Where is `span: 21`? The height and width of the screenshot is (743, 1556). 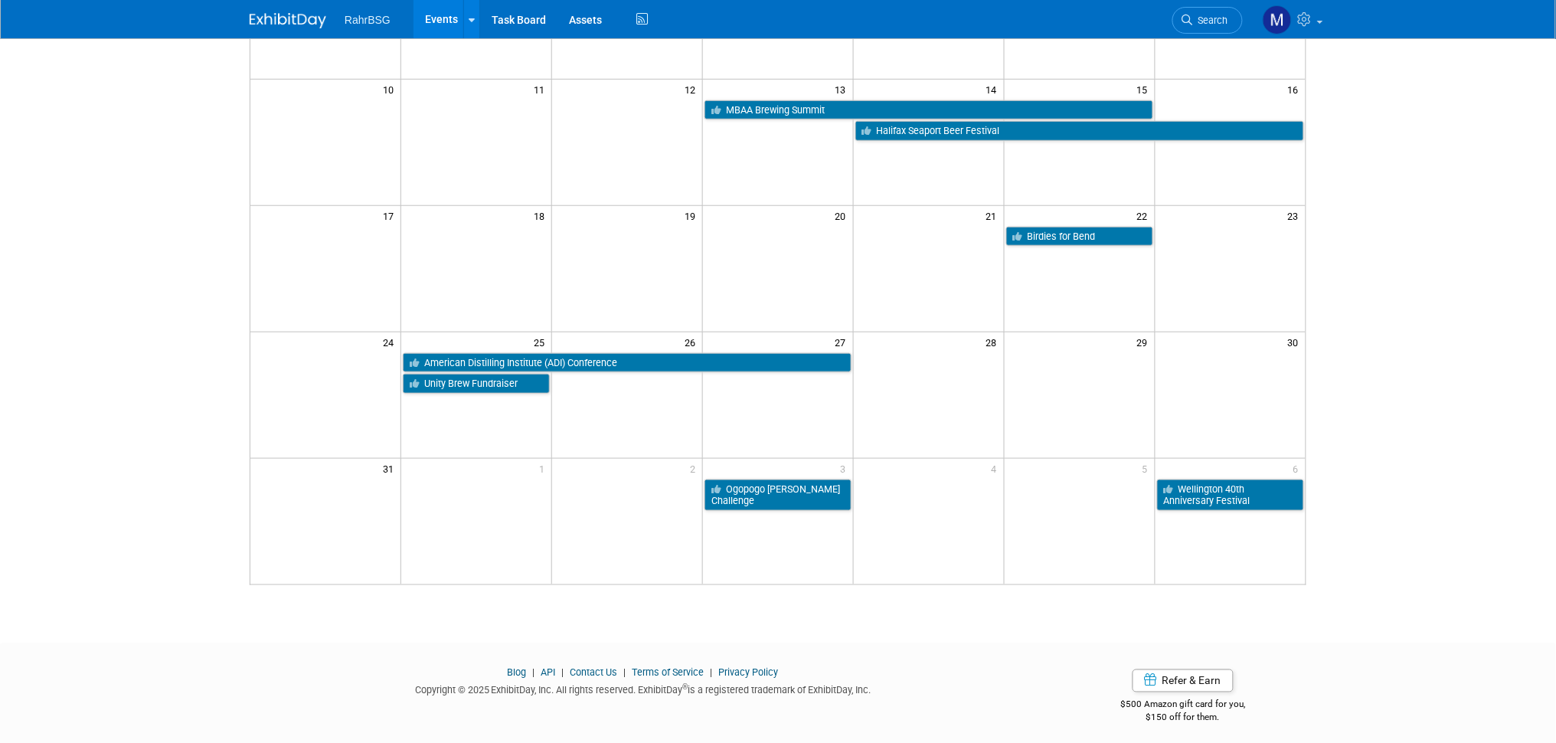 span: 21 is located at coordinates (994, 215).